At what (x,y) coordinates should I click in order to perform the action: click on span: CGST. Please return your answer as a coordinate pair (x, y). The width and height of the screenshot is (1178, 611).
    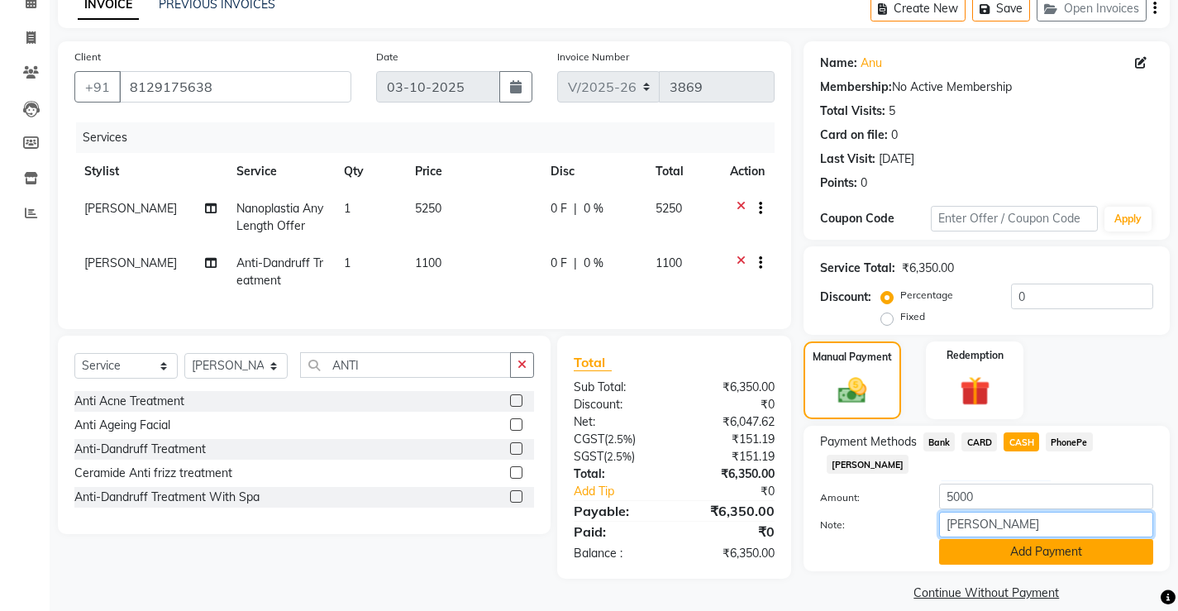
    Looking at the image, I should click on (589, 439).